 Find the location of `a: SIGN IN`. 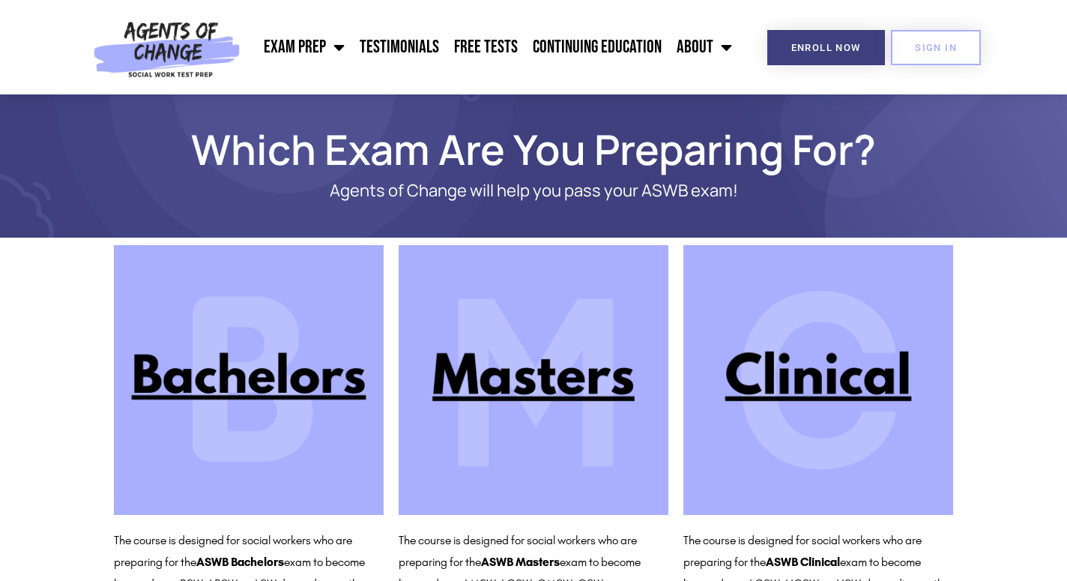

a: SIGN IN is located at coordinates (936, 47).